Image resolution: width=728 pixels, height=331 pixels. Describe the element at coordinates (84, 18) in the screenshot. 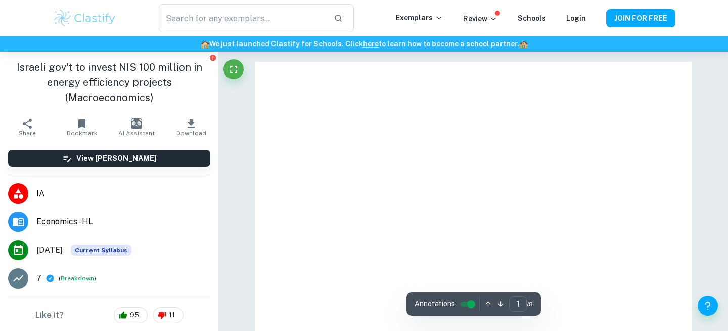

I see `a: Clastify logo` at that location.